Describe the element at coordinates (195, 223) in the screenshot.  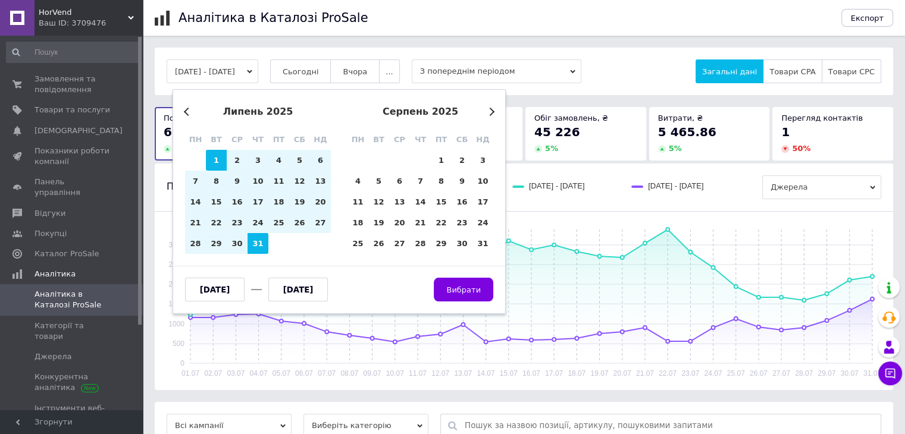
I see `div: Choose понеділок, 21-е липня 2025 р.` at that location.